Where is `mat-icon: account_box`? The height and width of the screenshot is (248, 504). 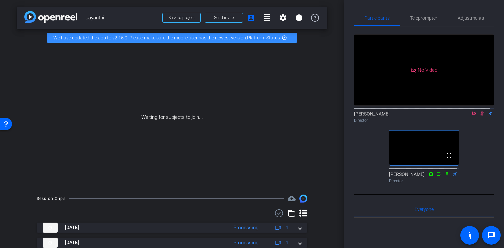
mat-icon: account_box is located at coordinates (251, 18).